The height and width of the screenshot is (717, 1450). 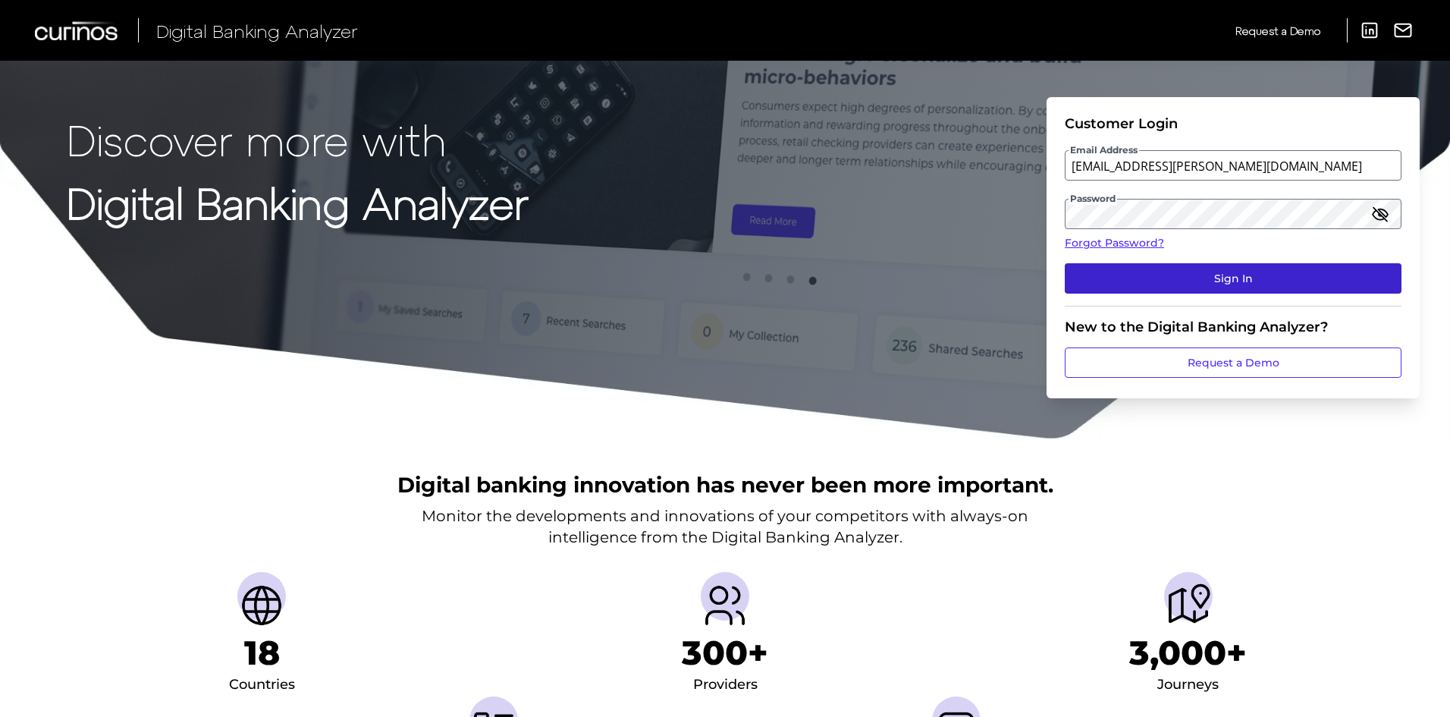 What do you see at coordinates (1233, 124) in the screenshot?
I see `div: Customer Login` at bounding box center [1233, 124].